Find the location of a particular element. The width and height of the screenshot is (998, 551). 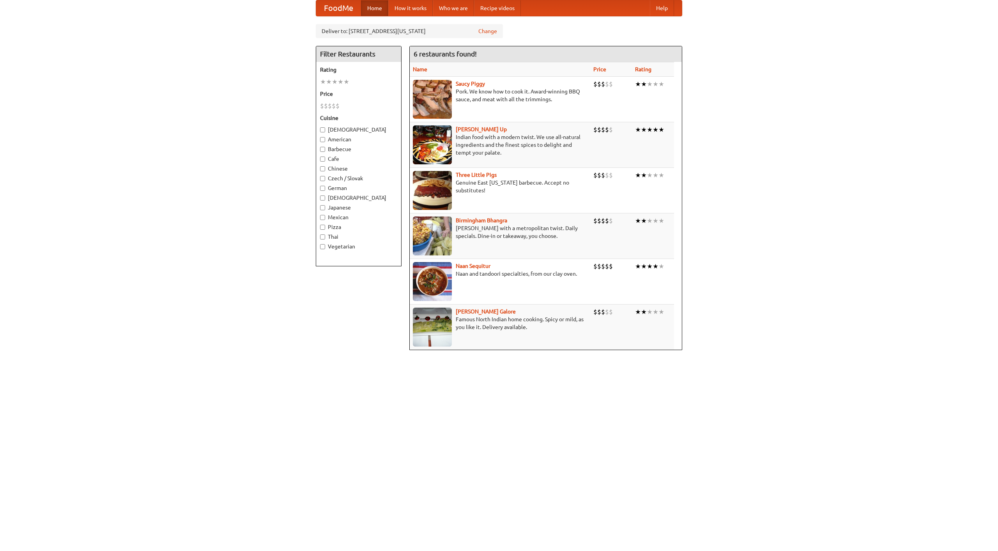

a: Change is located at coordinates (488, 31).